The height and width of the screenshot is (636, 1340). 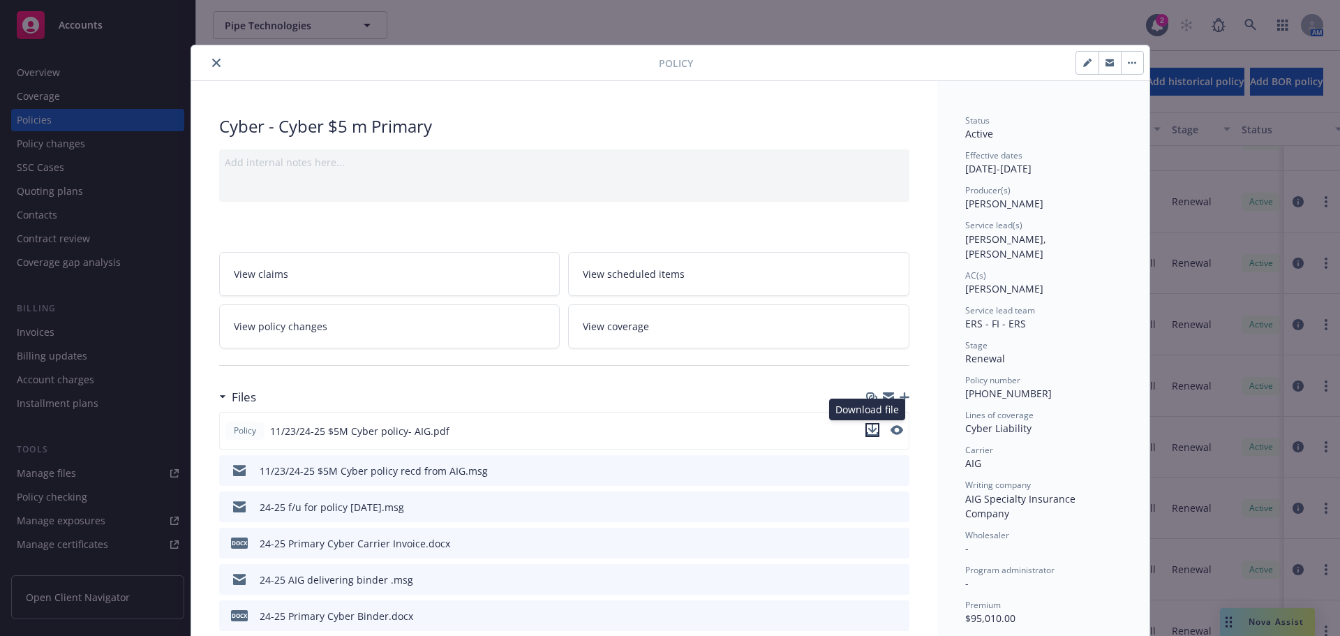 I want to click on div: Cyber - Cyber $5 m Primary, so click(x=564, y=126).